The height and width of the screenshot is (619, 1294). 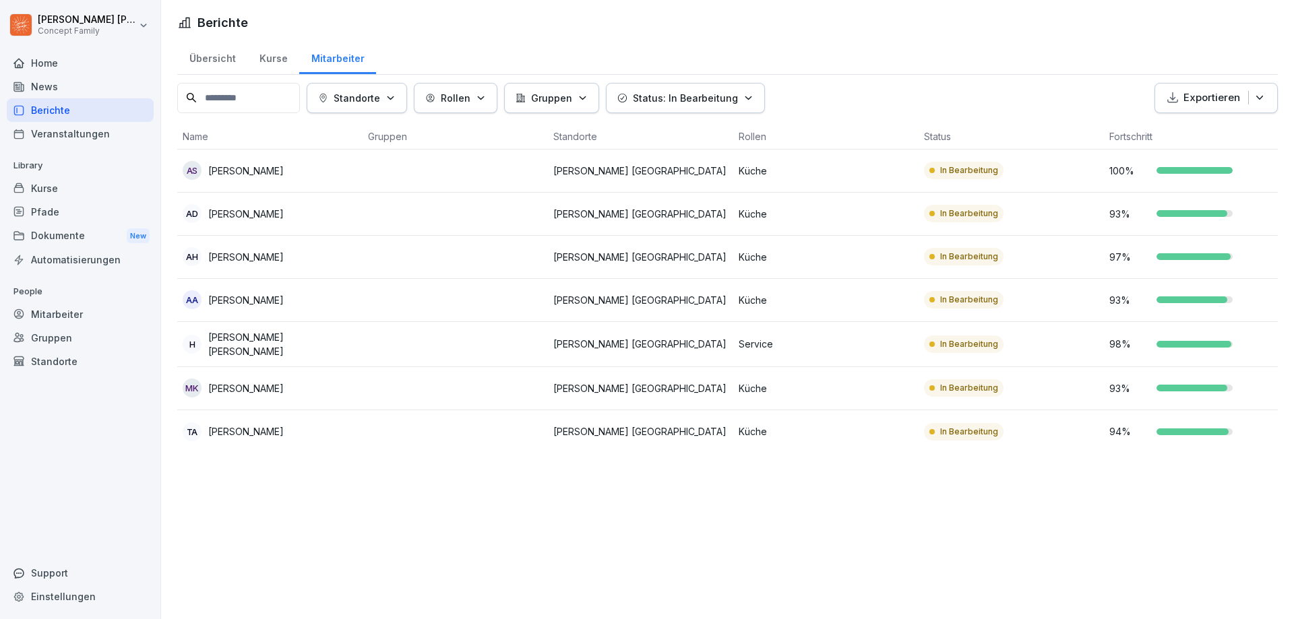 I want to click on div: AS, so click(x=192, y=170).